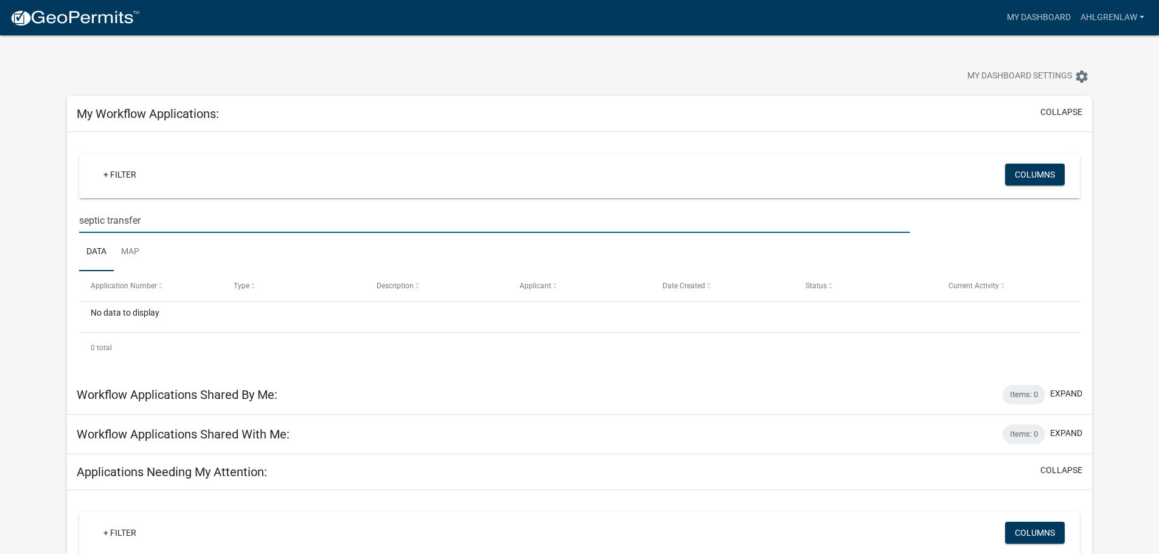  What do you see at coordinates (1082, 77) in the screenshot?
I see `i: settings` at bounding box center [1082, 77].